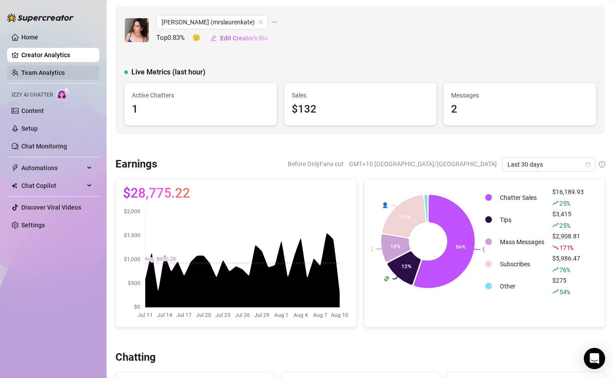  Describe the element at coordinates (587, 165) in the screenshot. I see `span: calendar` at that location.